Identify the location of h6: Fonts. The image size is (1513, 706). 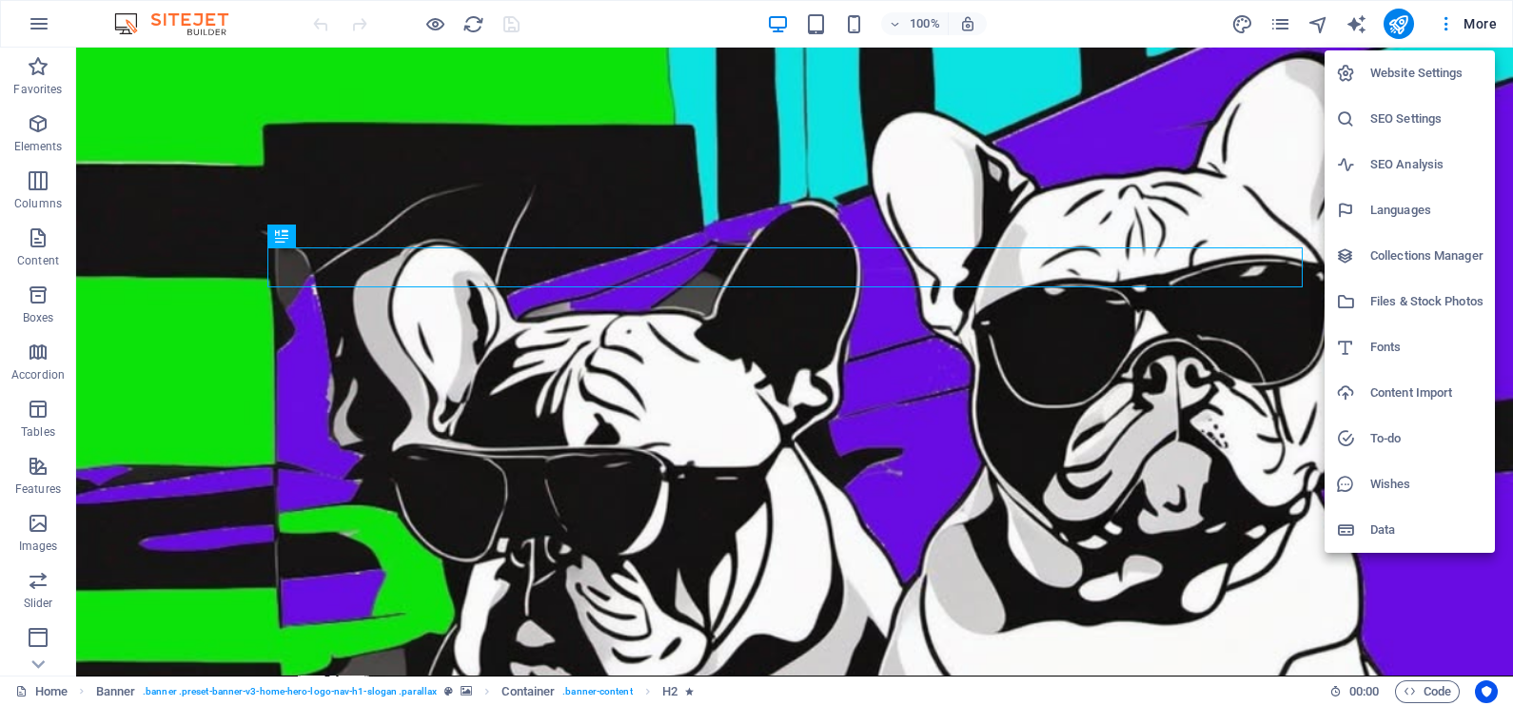
(1427, 347).